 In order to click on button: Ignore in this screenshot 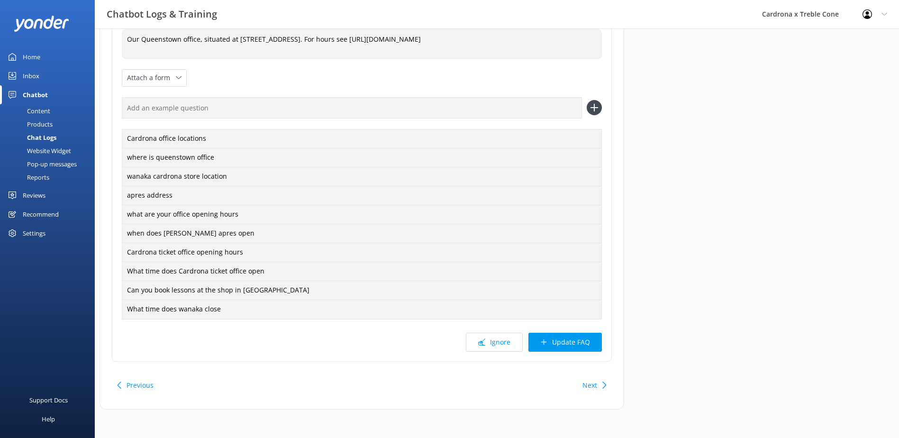, I will do `click(494, 342)`.